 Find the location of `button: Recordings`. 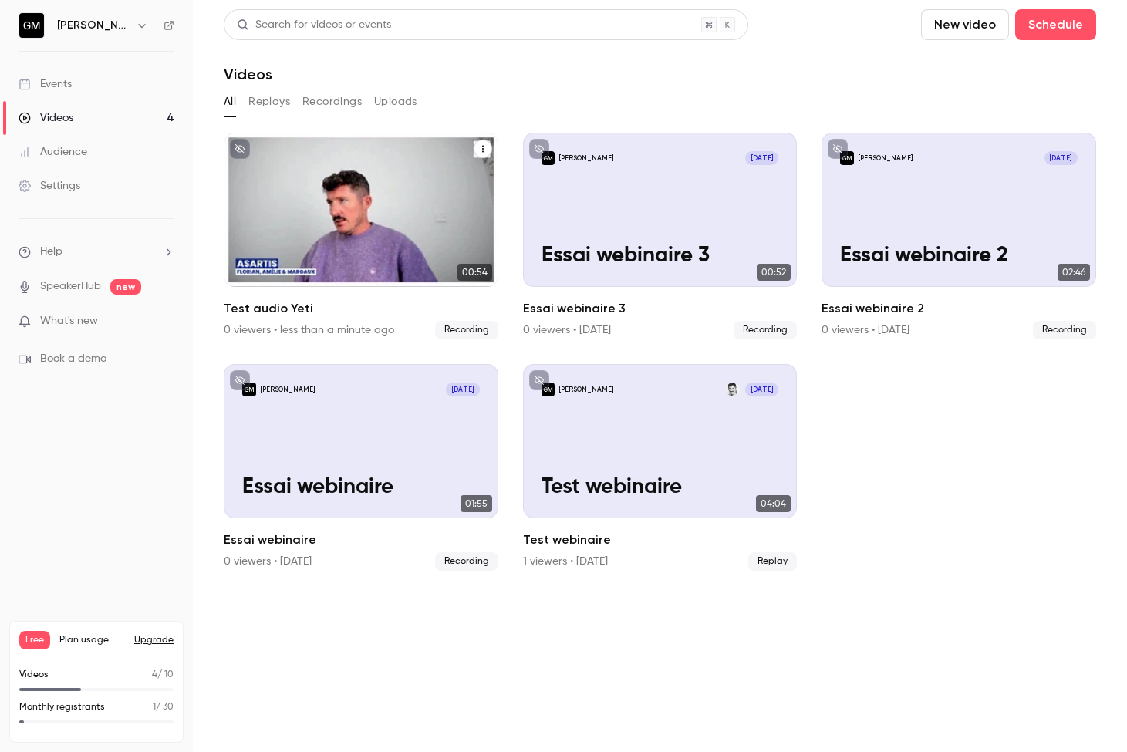

button: Recordings is located at coordinates (332, 102).